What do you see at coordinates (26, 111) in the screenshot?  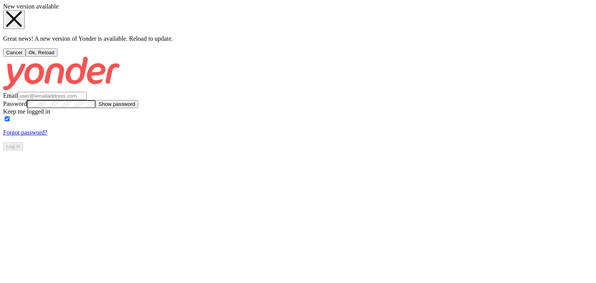 I see `label: Keep me logged in` at bounding box center [26, 111].